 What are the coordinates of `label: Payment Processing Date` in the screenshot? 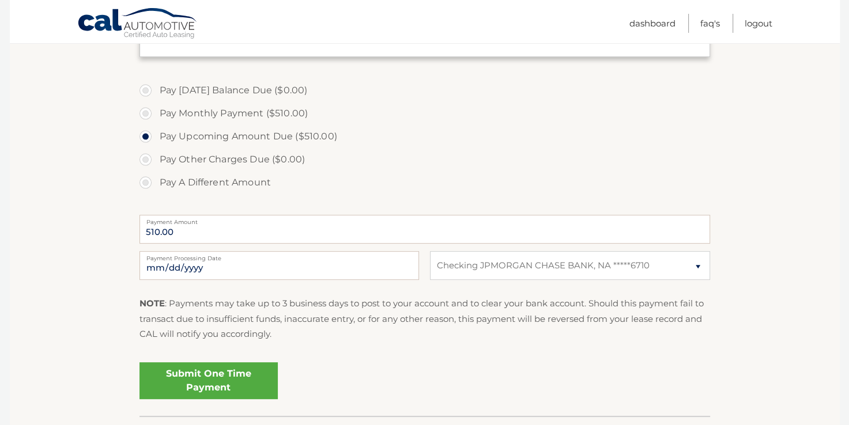 It's located at (279, 256).